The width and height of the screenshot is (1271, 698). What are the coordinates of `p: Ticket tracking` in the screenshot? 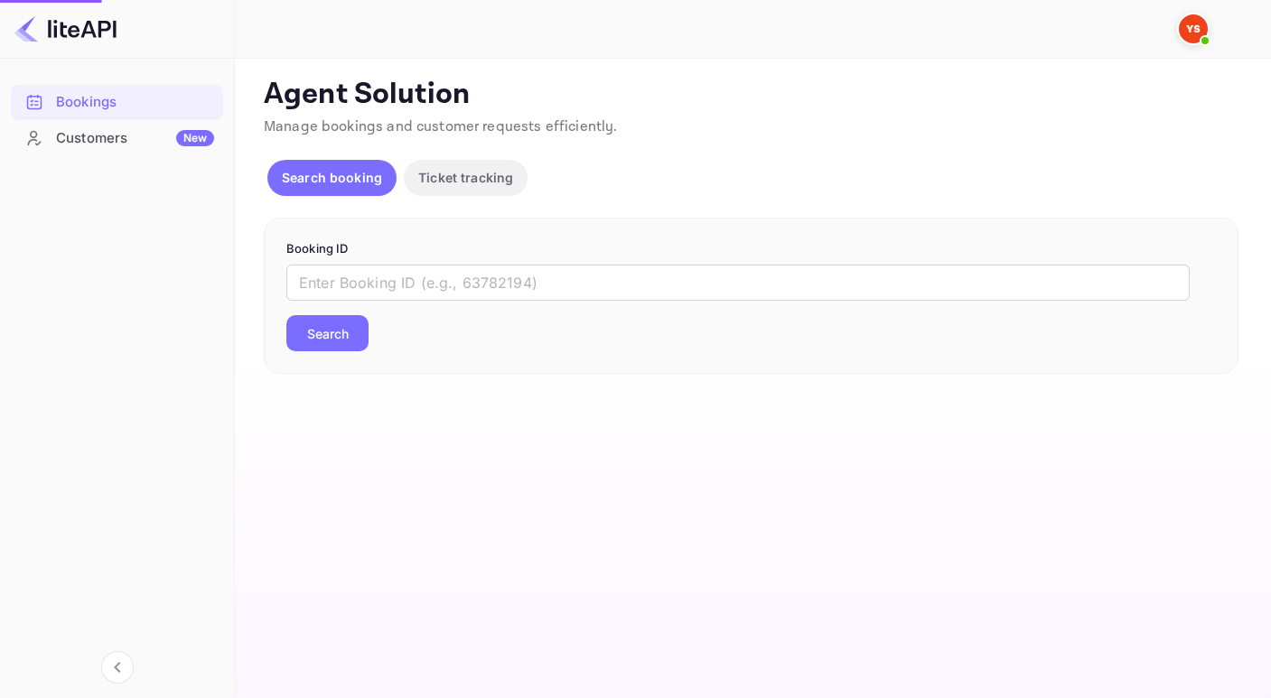 It's located at (465, 177).